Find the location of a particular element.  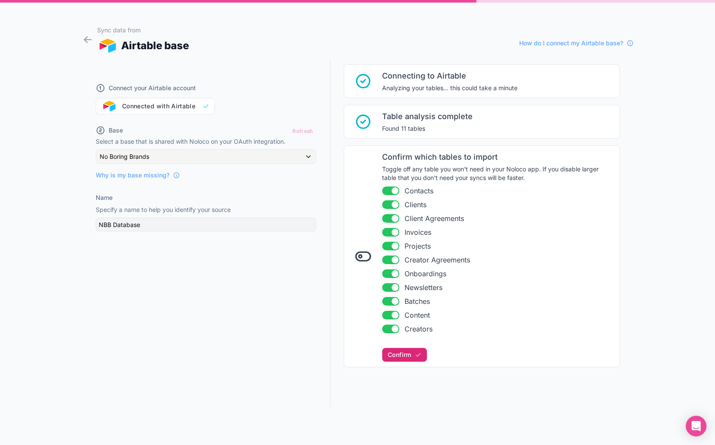

label: Name is located at coordinates (104, 198).